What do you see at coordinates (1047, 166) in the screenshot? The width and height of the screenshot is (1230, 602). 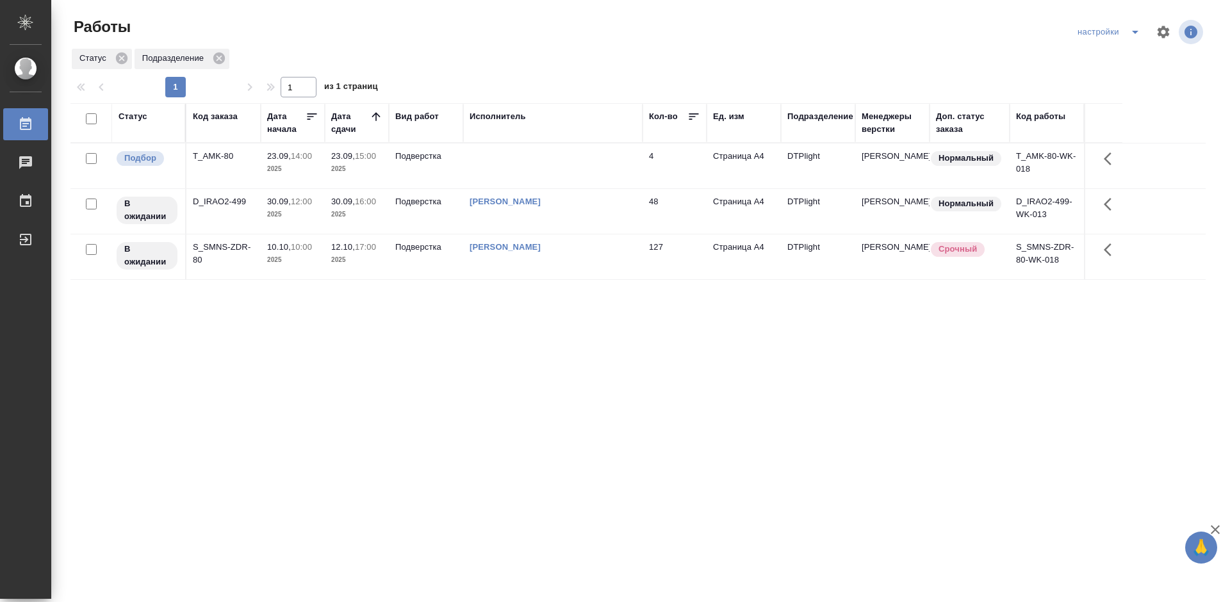 I see `td: T_AMK-80-WK-018` at bounding box center [1047, 166].